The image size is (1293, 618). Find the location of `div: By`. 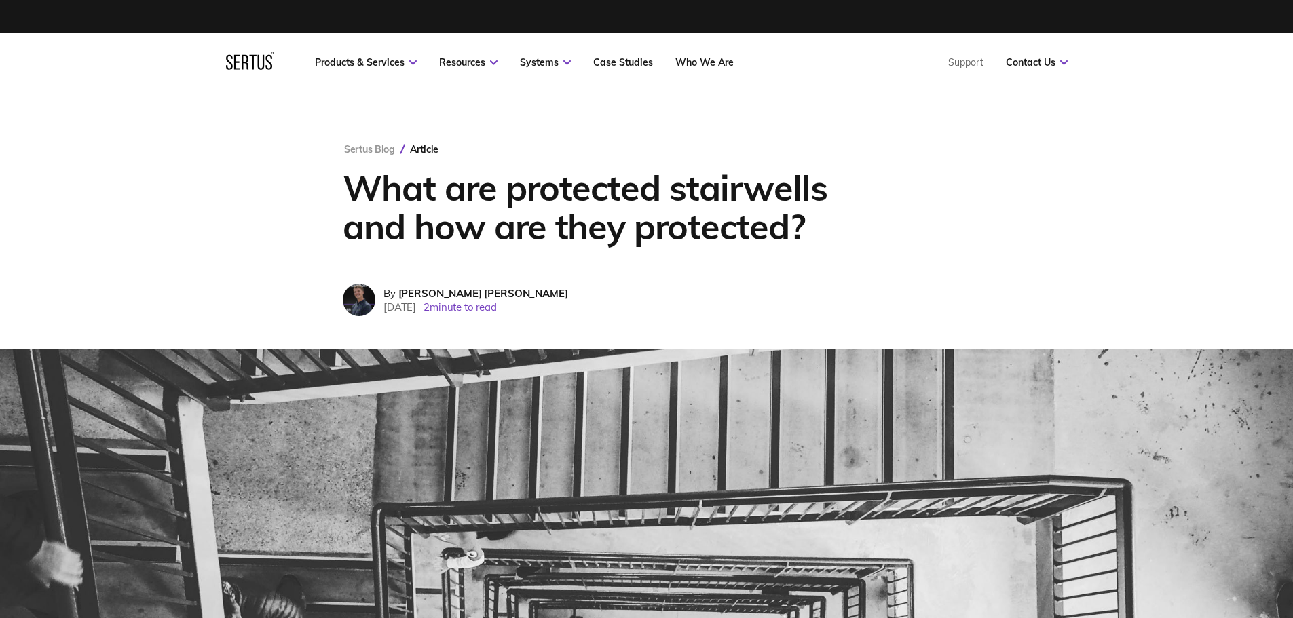

div: By is located at coordinates (476, 293).